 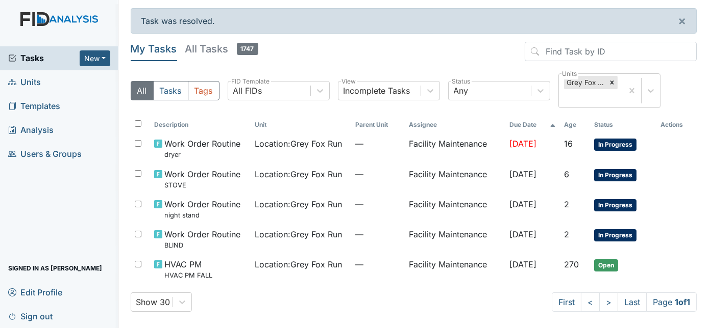 What do you see at coordinates (153, 302) in the screenshot?
I see `div: Show 30` at bounding box center [153, 302].